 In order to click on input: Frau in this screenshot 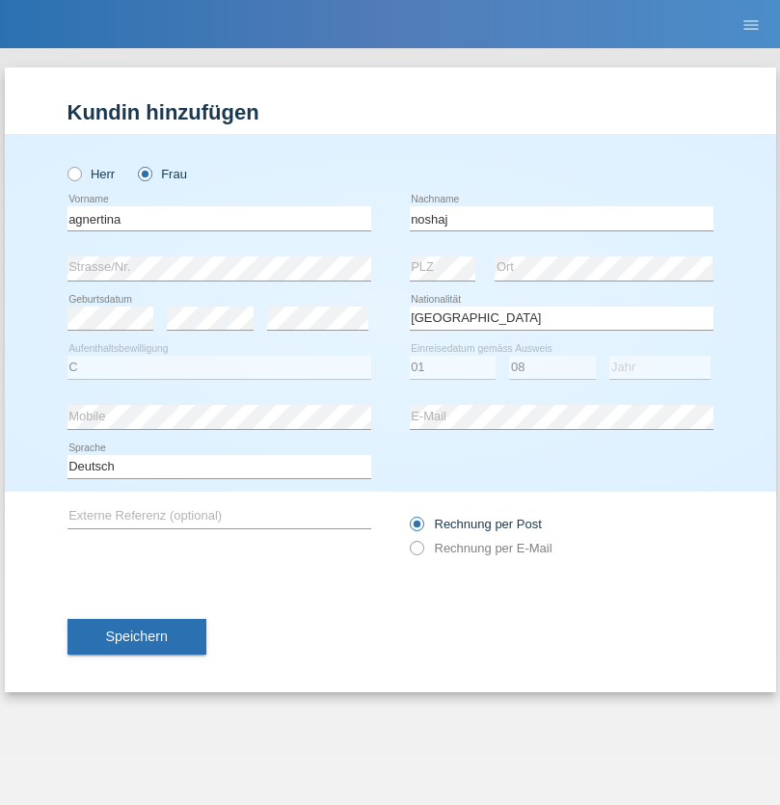, I will do `click(144, 173)`.